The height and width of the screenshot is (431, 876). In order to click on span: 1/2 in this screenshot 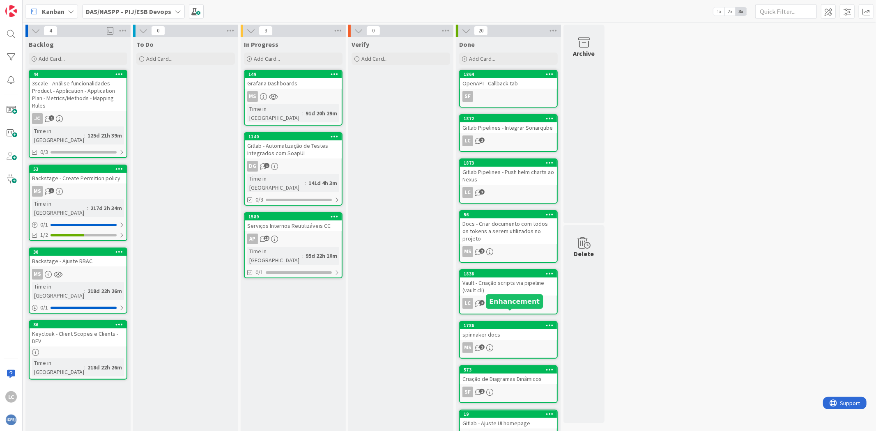, I will do `click(44, 235)`.